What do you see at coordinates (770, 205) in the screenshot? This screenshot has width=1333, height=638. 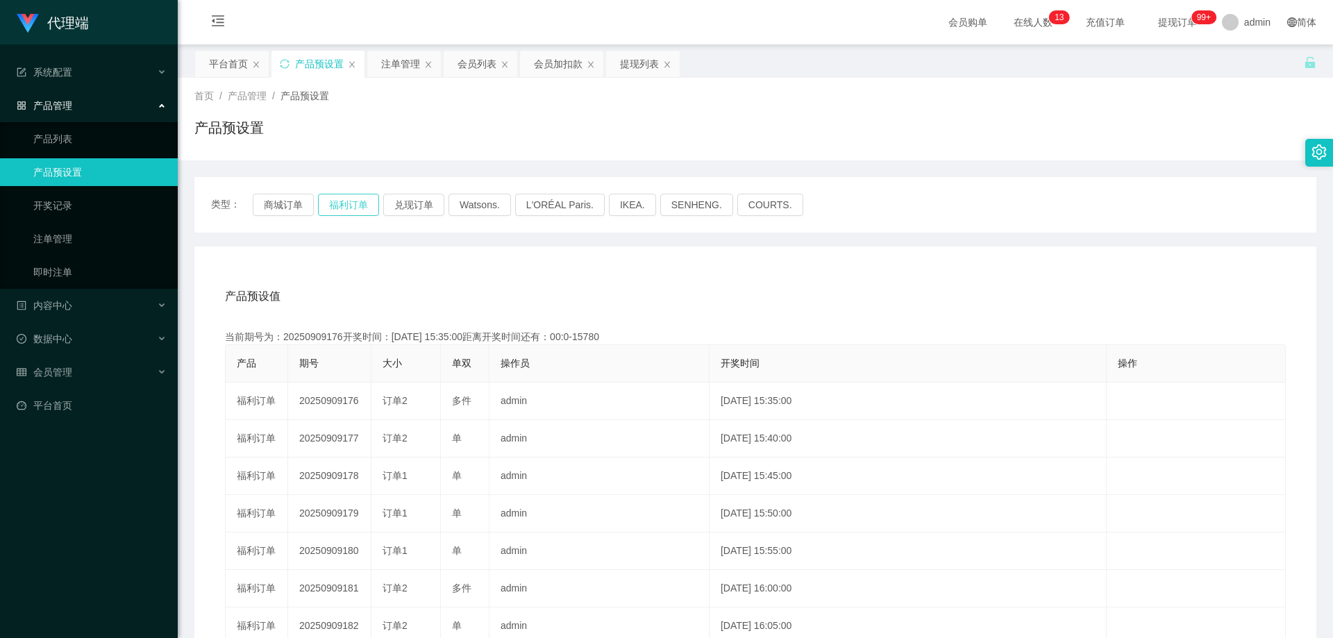 I see `button: COURTS.` at bounding box center [770, 205].